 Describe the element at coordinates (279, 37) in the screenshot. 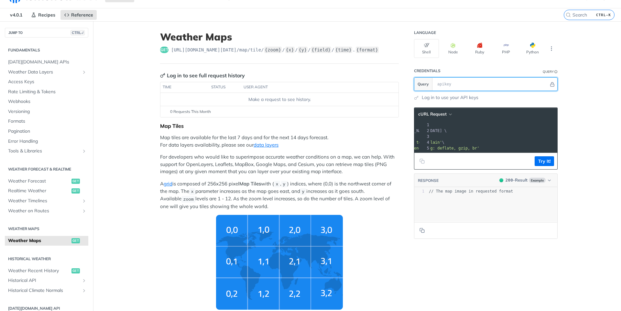

I see `h1: Weather Maps` at that location.